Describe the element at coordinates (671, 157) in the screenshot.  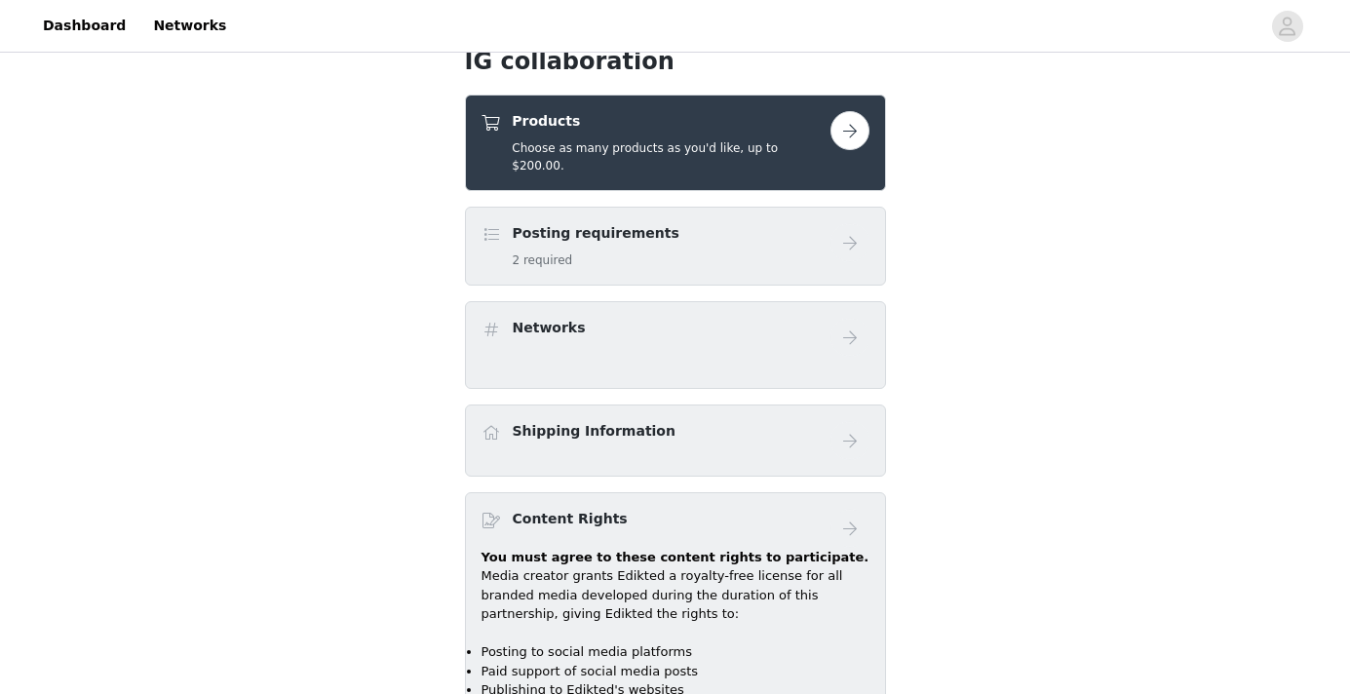
I see `h5: Choose as many products as you'd like, up to $200.00.` at that location.